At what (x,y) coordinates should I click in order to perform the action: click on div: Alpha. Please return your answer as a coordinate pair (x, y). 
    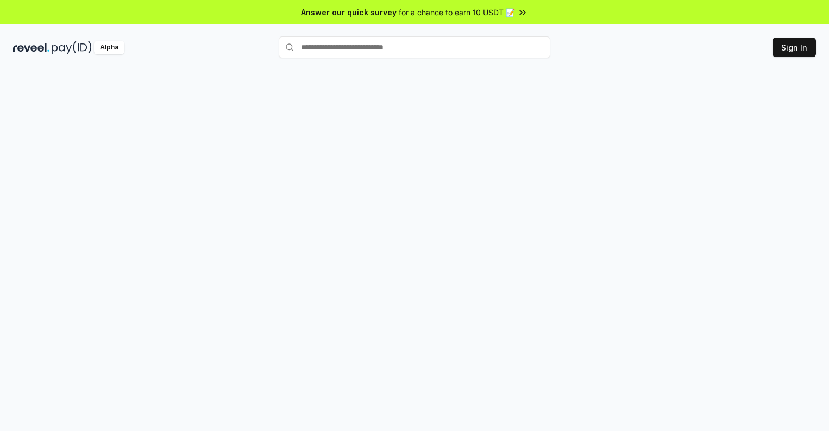
    Looking at the image, I should click on (109, 47).